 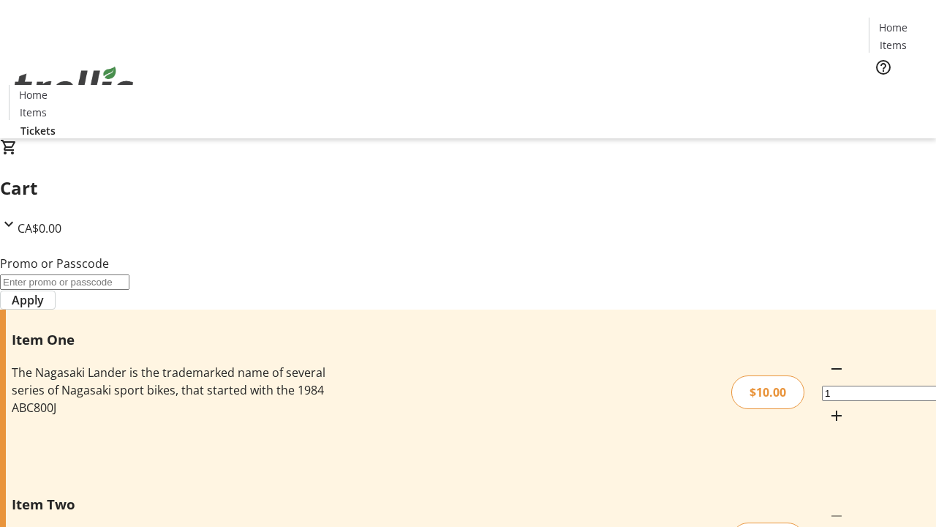 What do you see at coordinates (837, 369) in the screenshot?
I see `button: Decrement by one` at bounding box center [837, 369].